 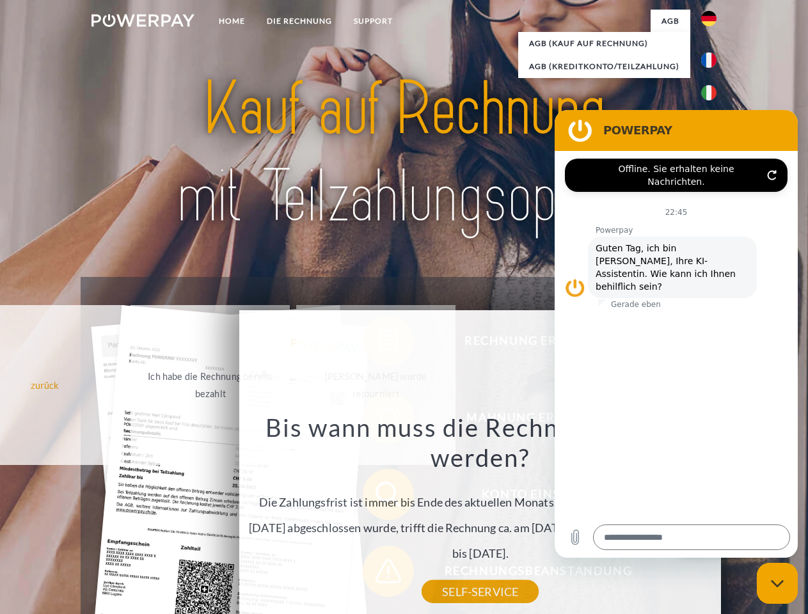 What do you see at coordinates (373, 21) in the screenshot?
I see `a: SUPPORT` at bounding box center [373, 21].